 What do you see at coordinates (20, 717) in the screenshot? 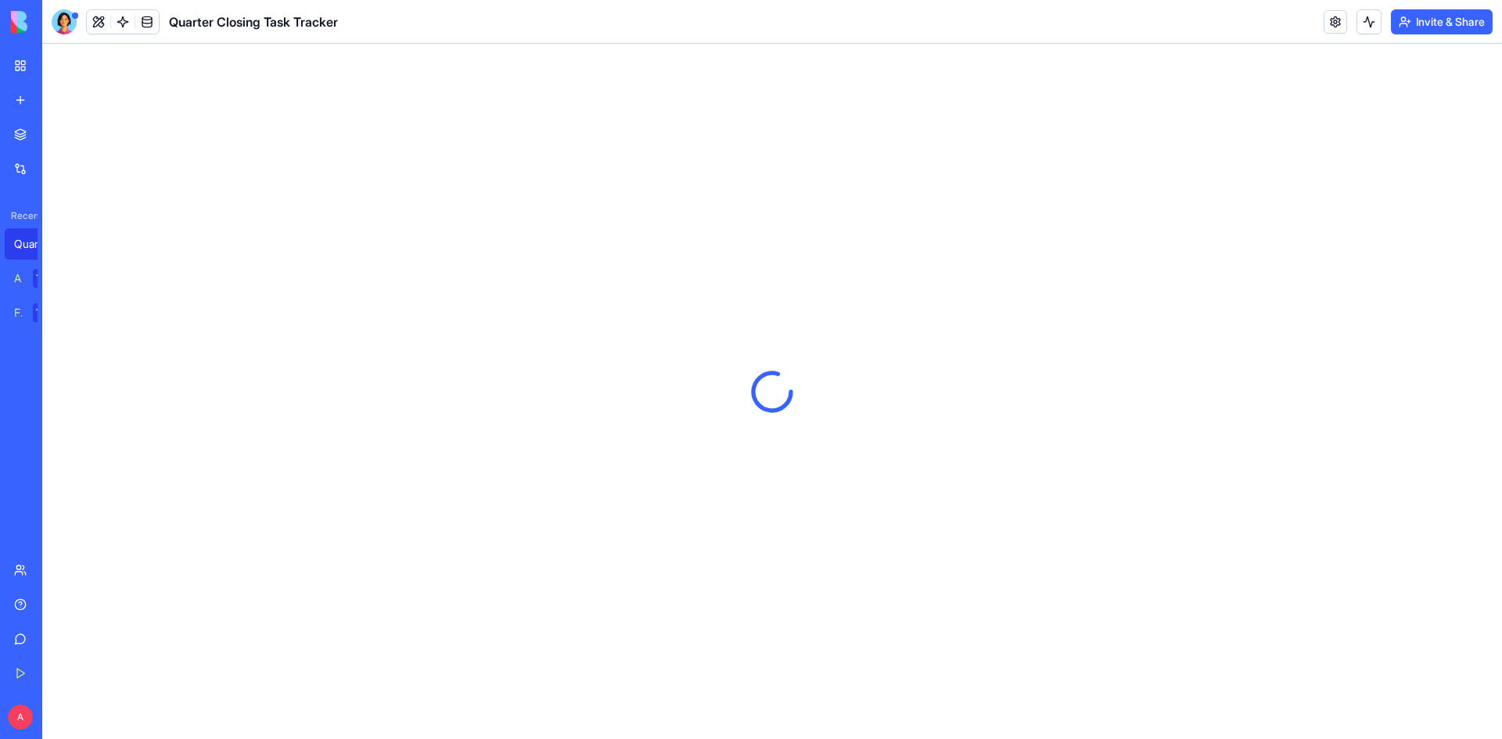
I see `span: A` at bounding box center [20, 717].